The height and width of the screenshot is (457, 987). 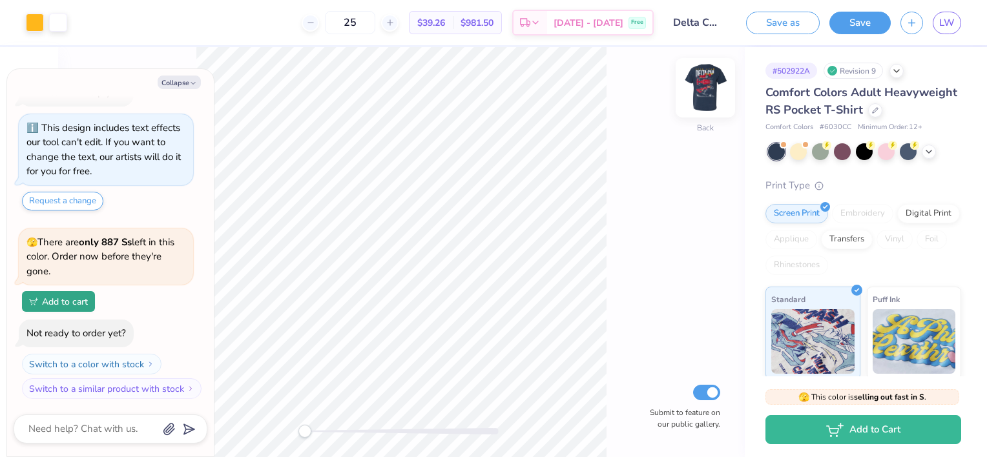 I want to click on button: Collapse, so click(x=179, y=82).